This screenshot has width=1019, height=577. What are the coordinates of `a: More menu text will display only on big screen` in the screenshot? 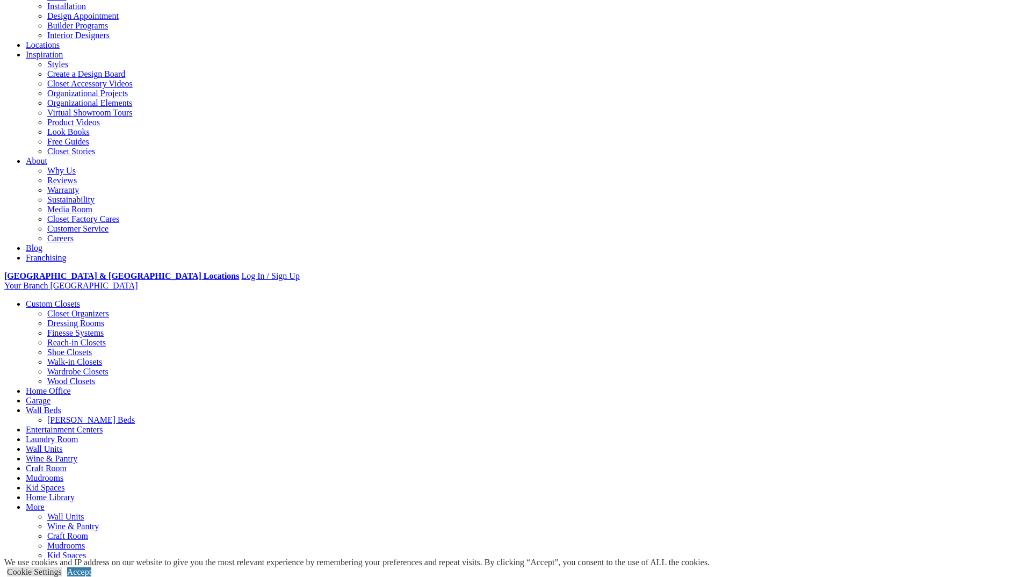 It's located at (35, 507).